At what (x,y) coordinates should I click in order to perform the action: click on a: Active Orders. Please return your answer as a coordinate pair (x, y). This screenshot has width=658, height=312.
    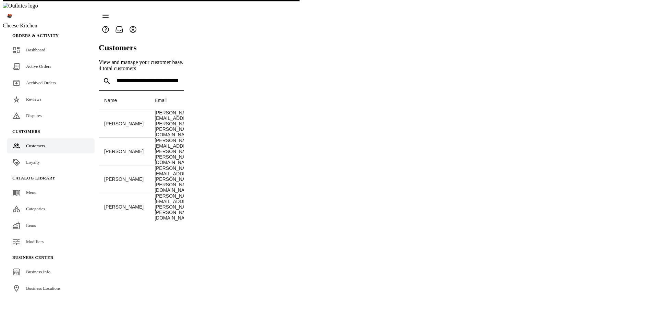
    Looking at the image, I should click on (51, 66).